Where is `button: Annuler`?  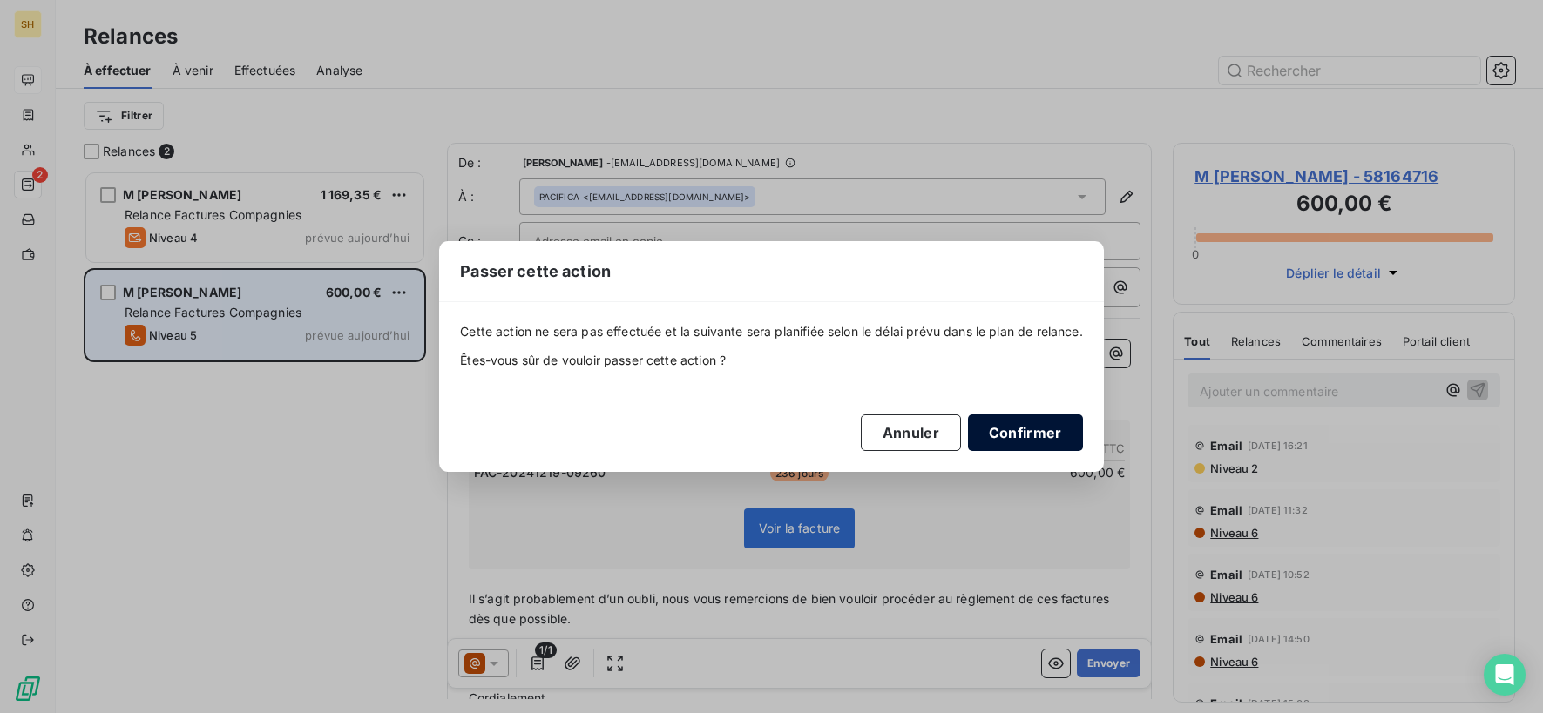
button: Annuler is located at coordinates (910, 433).